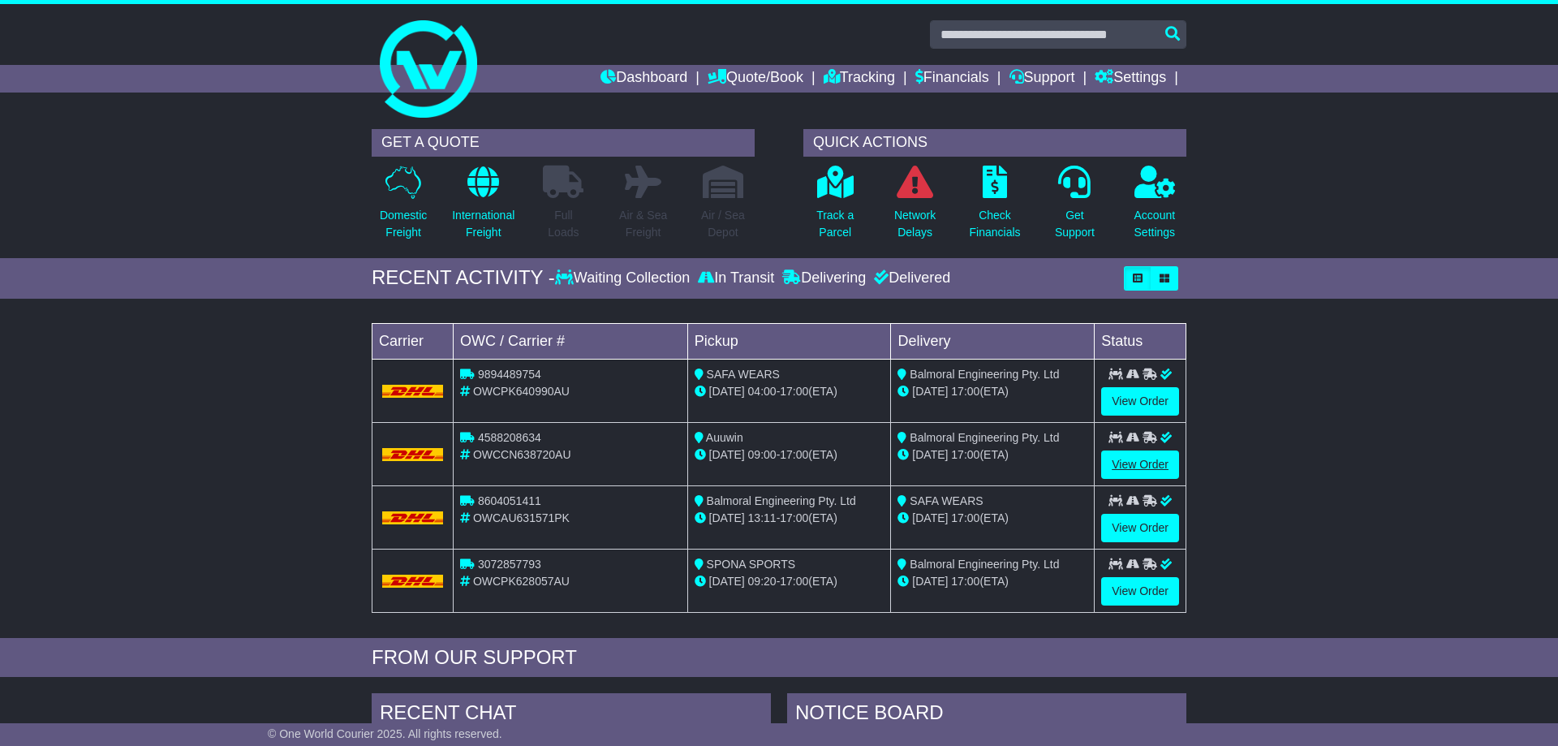 Image resolution: width=1558 pixels, height=746 pixels. Describe the element at coordinates (1131, 79) in the screenshot. I see `a: Settings` at that location.